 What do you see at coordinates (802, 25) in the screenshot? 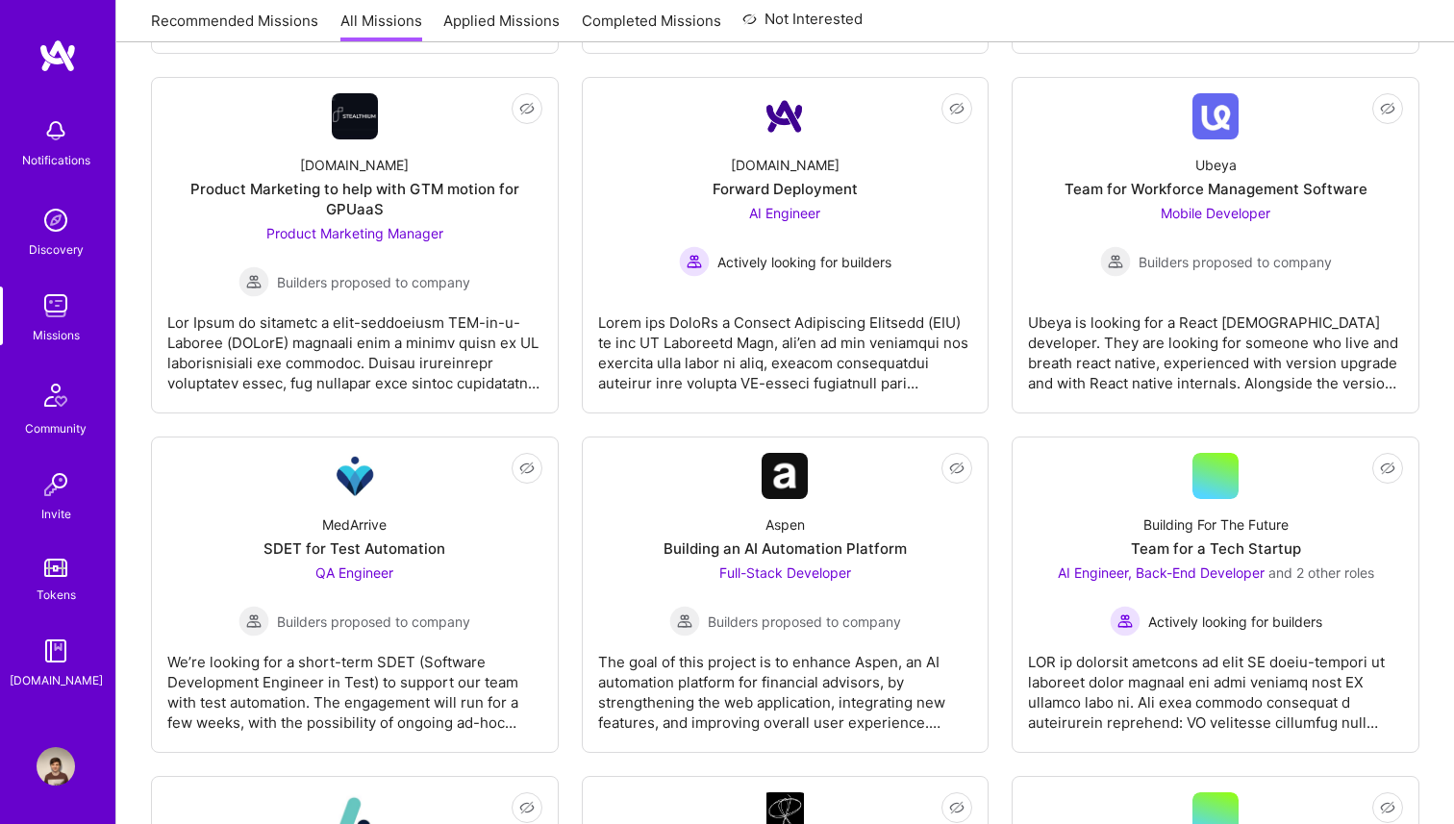
I see `a: Not Interested` at bounding box center [802, 25].